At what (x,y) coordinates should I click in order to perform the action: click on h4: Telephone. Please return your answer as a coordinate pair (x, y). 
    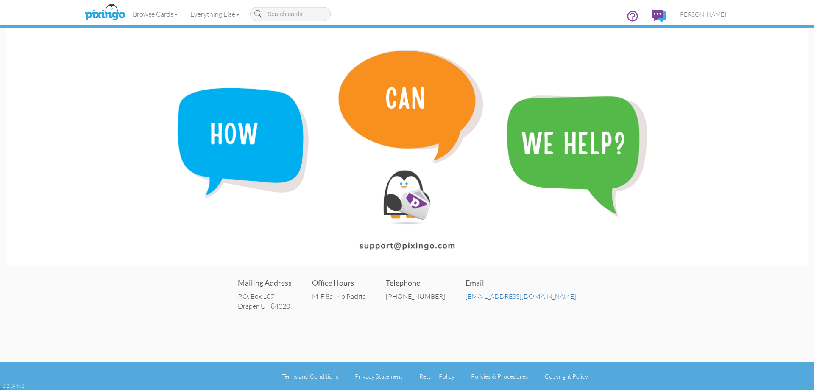
    Looking at the image, I should click on (415, 283).